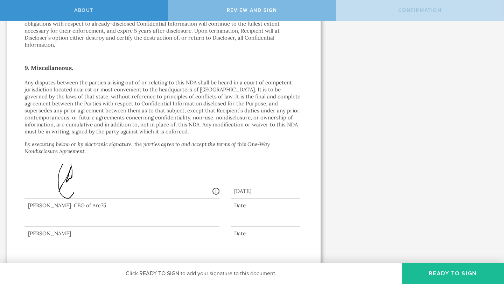  Describe the element at coordinates (453, 274) in the screenshot. I see `button: Ready to Sign` at that location.